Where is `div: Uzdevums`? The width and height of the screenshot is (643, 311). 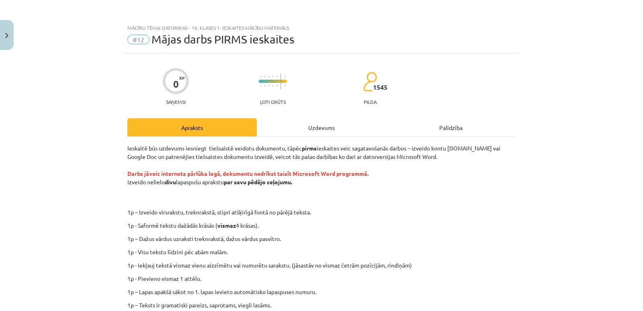 div: Uzdevums is located at coordinates (322, 127).